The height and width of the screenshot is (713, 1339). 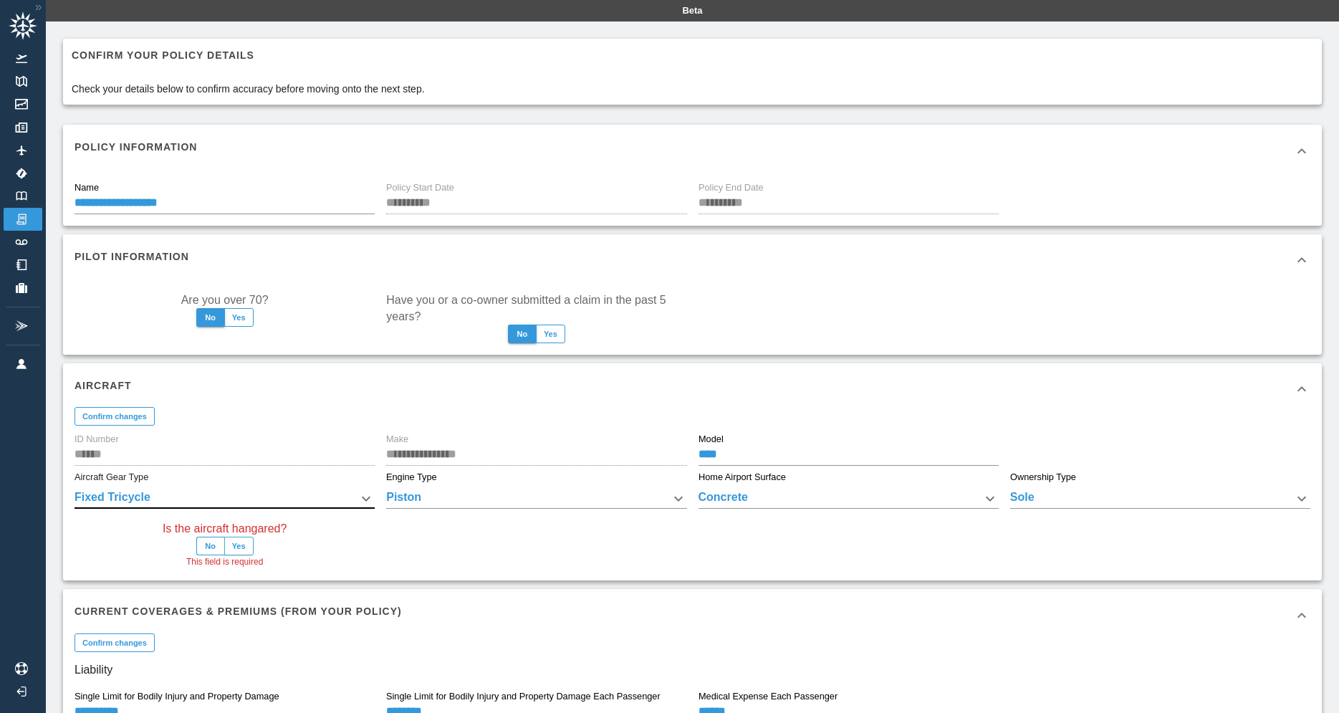 I want to click on label: Are you over 70?, so click(x=225, y=300).